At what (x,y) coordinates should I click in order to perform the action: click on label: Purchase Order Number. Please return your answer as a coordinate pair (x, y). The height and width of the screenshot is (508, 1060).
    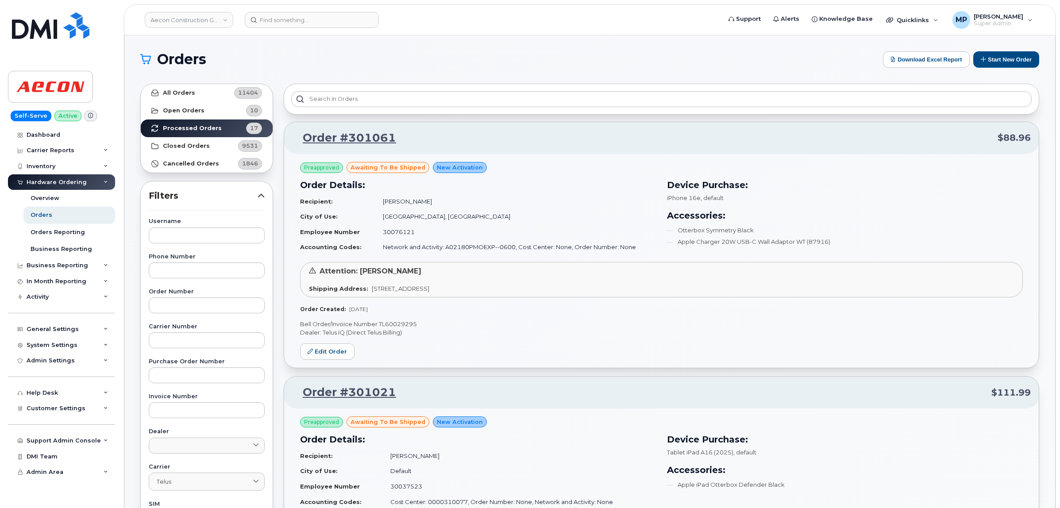
    Looking at the image, I should click on (207, 362).